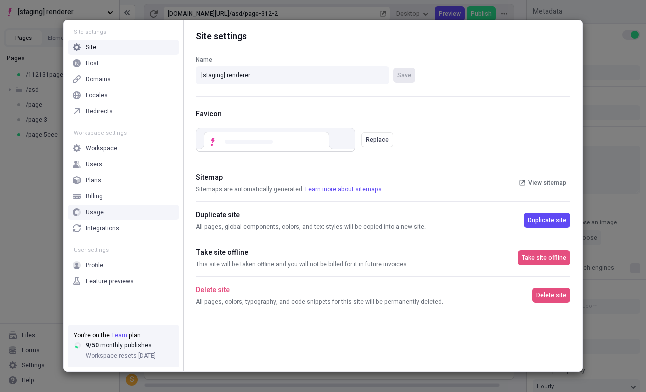 The width and height of the screenshot is (646, 392). Describe the element at coordinates (92, 63) in the screenshot. I see `div: Host` at that location.